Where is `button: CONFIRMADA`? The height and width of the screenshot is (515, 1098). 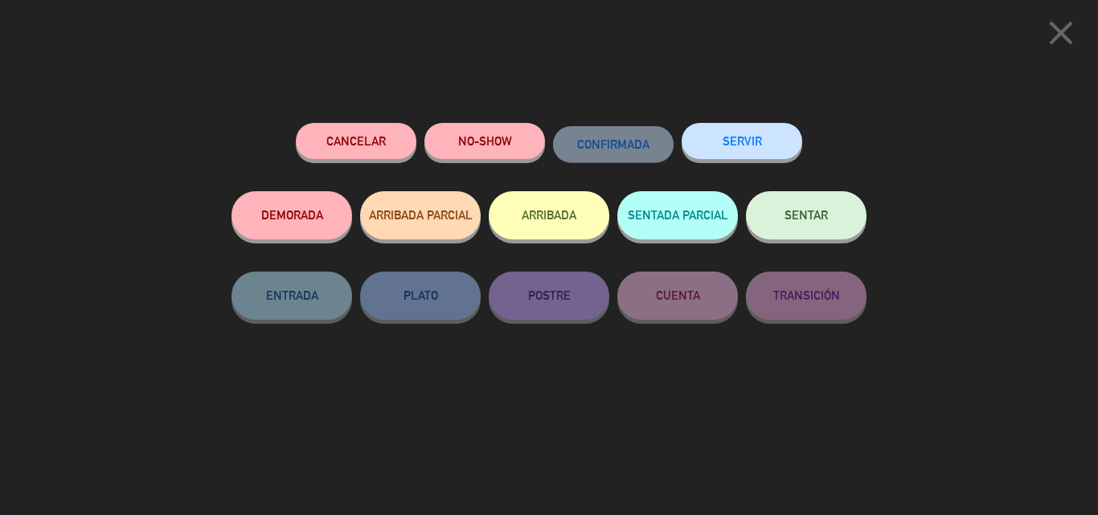 button: CONFIRMADA is located at coordinates (613, 144).